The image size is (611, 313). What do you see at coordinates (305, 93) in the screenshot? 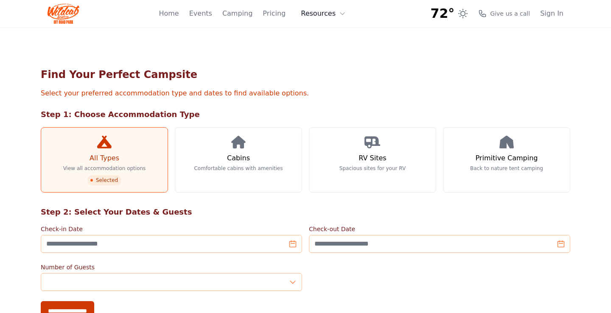
I see `p: Select your preferred accommodation type and dates to find available options.` at bounding box center [305, 93].